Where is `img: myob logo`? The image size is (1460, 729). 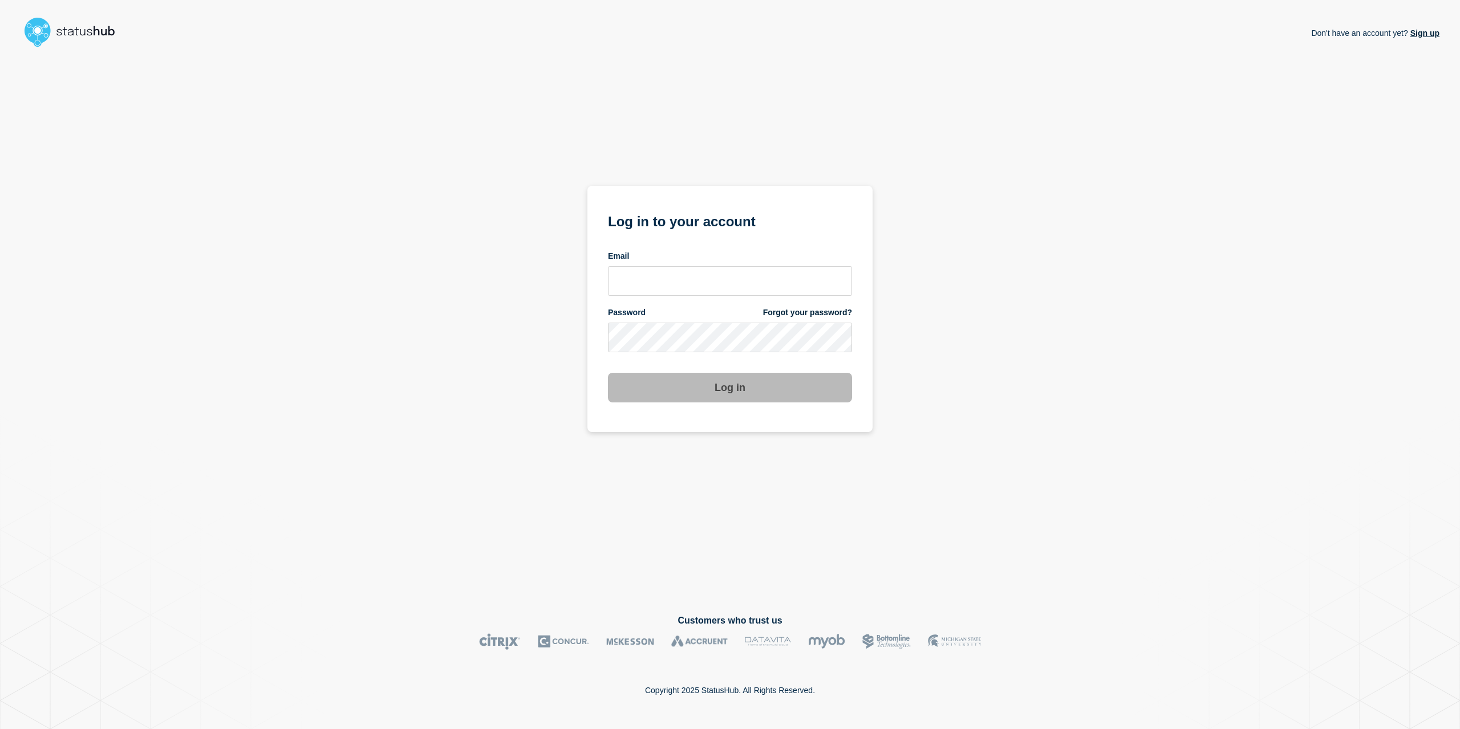
img: myob logo is located at coordinates (826, 642).